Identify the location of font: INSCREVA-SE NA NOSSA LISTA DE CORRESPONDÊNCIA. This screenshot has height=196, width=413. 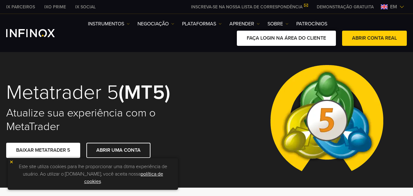
(247, 7).